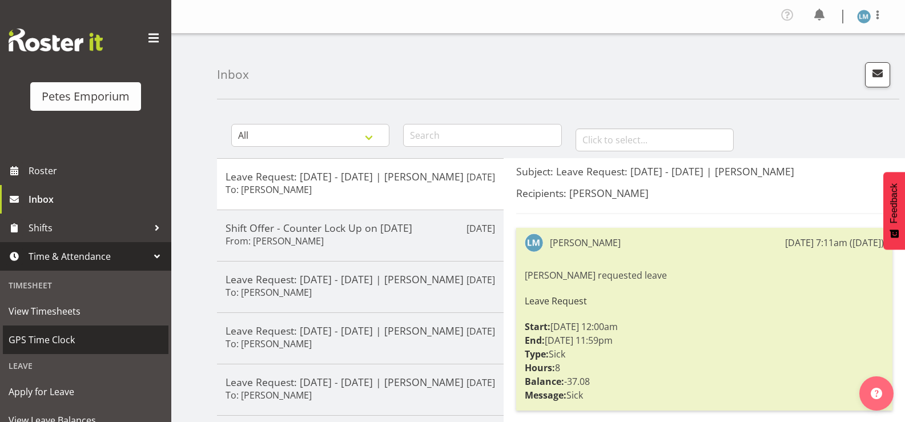 The height and width of the screenshot is (422, 905). Describe the element at coordinates (55, 40) in the screenshot. I see `img: Rosterit website logo` at that location.